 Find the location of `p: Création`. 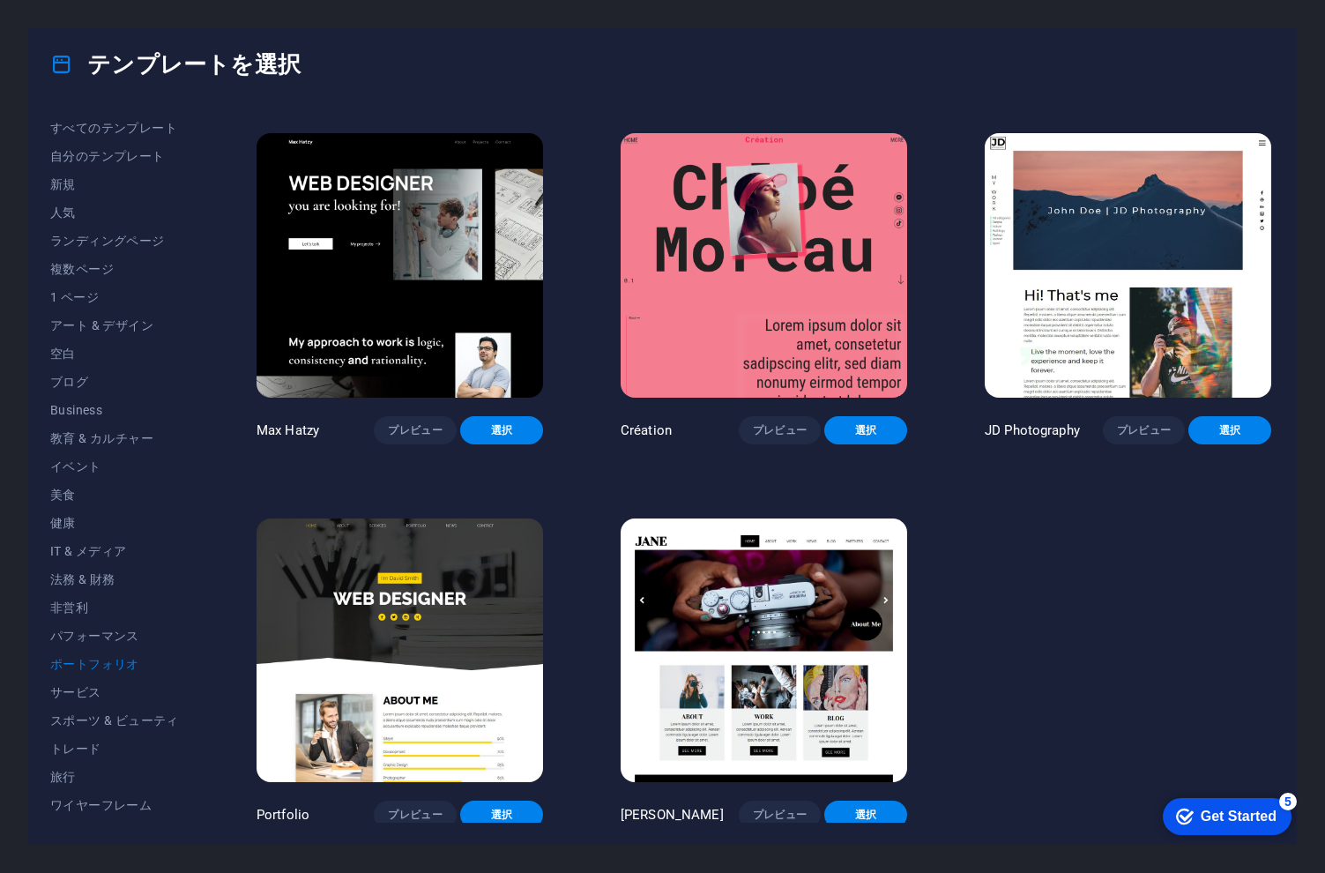

p: Création is located at coordinates (646, 430).